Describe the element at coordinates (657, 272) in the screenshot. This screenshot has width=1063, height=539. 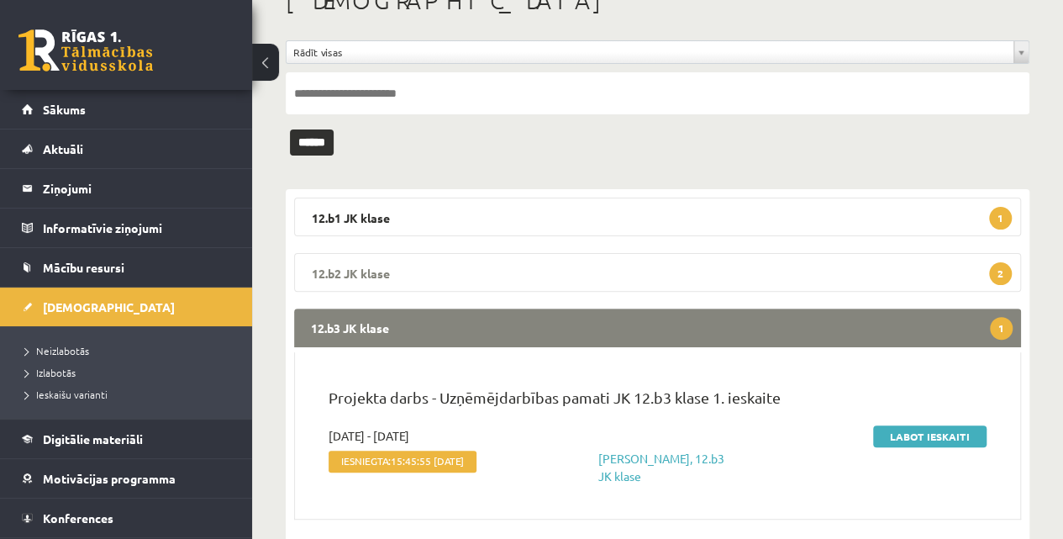
I see `legend: 12.b2 JK klase` at that location.